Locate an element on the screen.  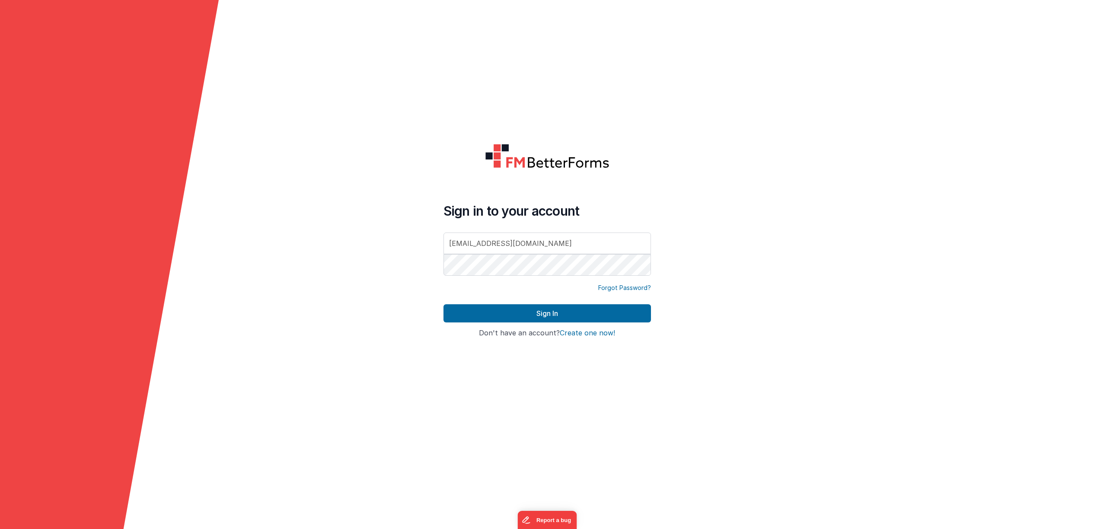
button: Create one now! is located at coordinates (588, 333).